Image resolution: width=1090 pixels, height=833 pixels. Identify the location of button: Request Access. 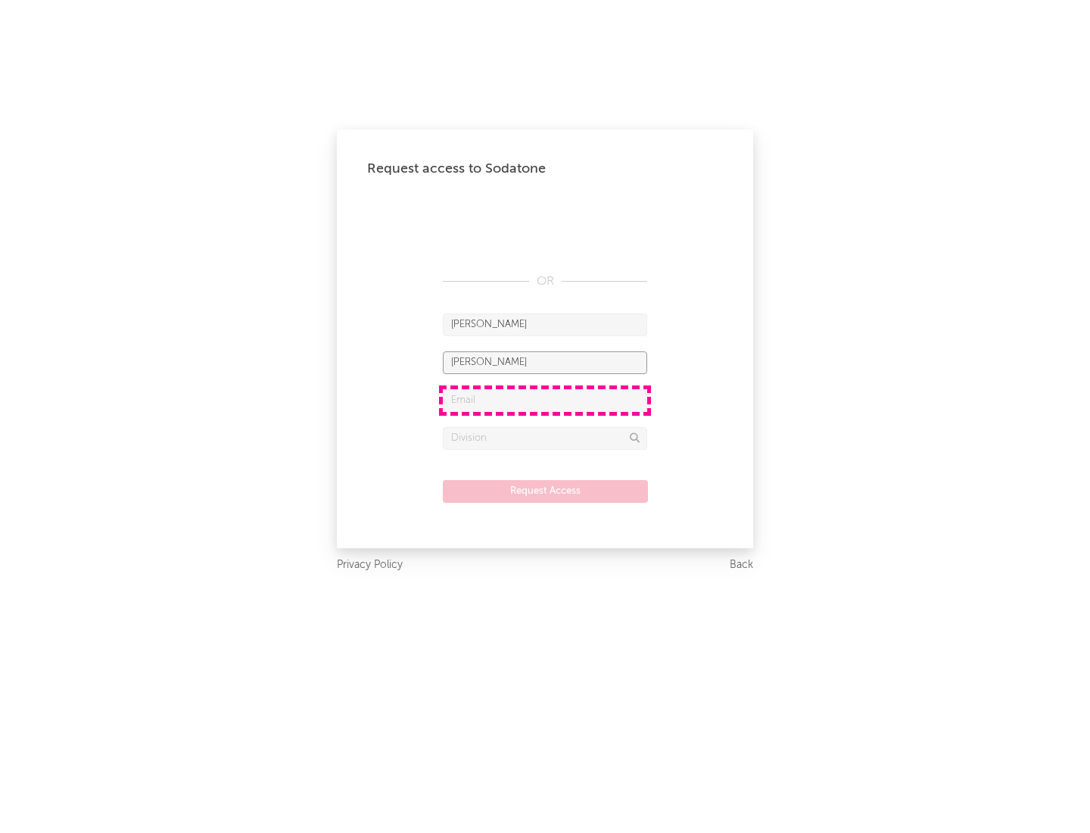
(545, 491).